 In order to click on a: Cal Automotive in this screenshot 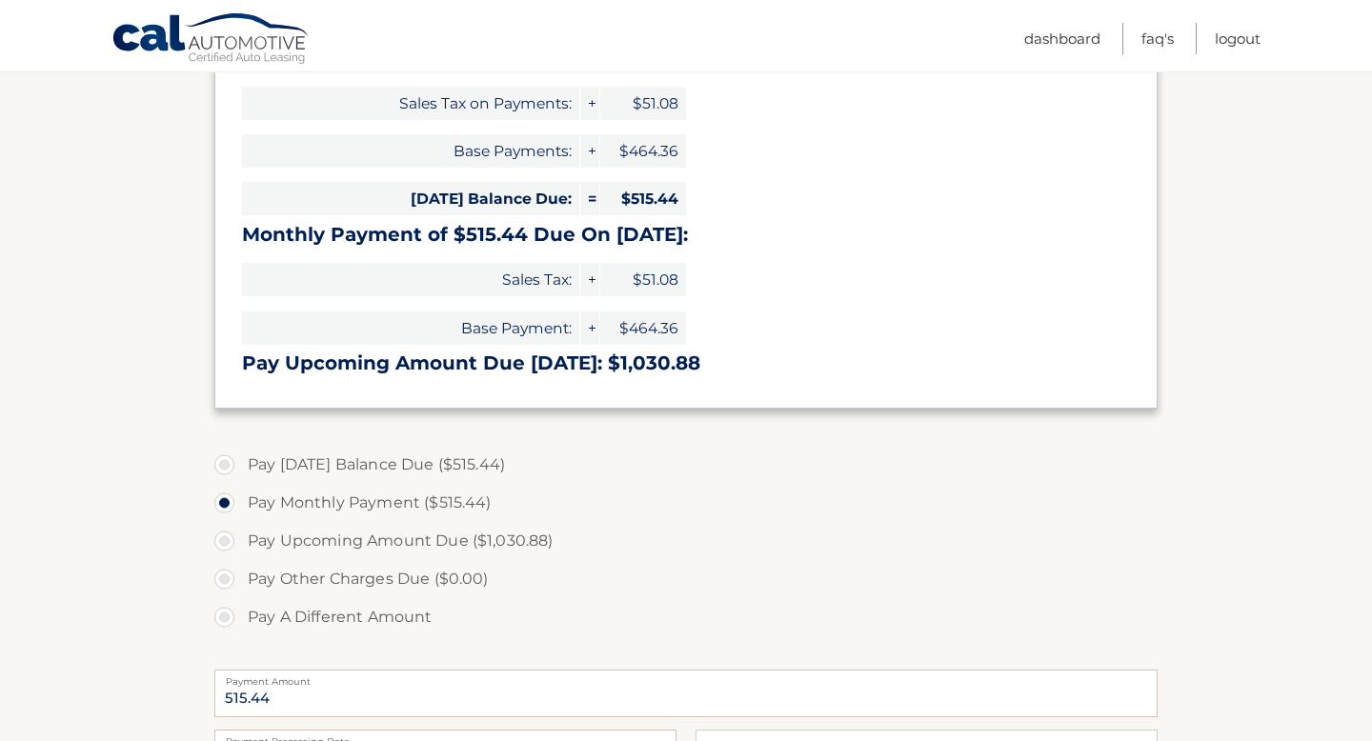, I will do `click(211, 40)`.